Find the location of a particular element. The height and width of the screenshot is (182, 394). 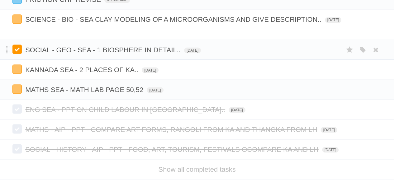

span: KANNADA SEA - 2 PLACES OF KA.. is located at coordinates (83, 70).